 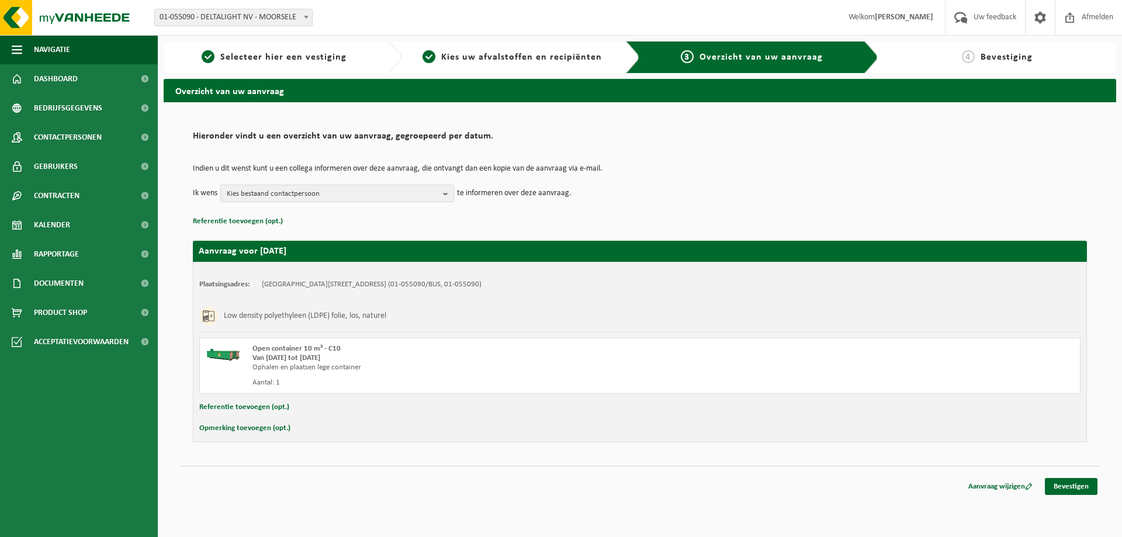 What do you see at coordinates (283, 57) in the screenshot?
I see `span: Selecteer hier een vestiging` at bounding box center [283, 57].